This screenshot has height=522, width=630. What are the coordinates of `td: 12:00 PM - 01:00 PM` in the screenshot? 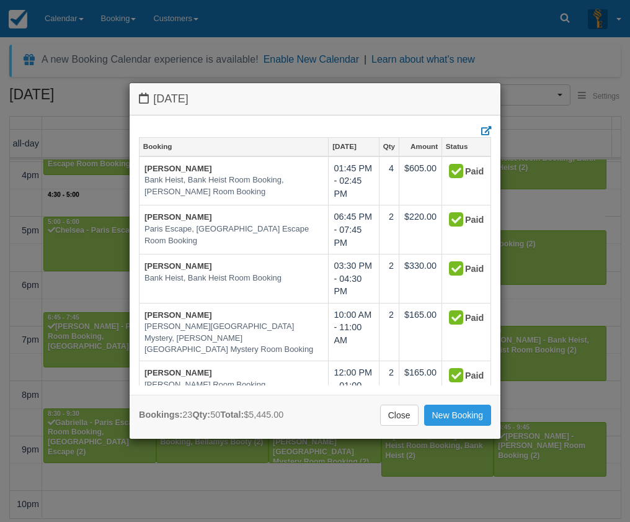 It's located at (354, 385).